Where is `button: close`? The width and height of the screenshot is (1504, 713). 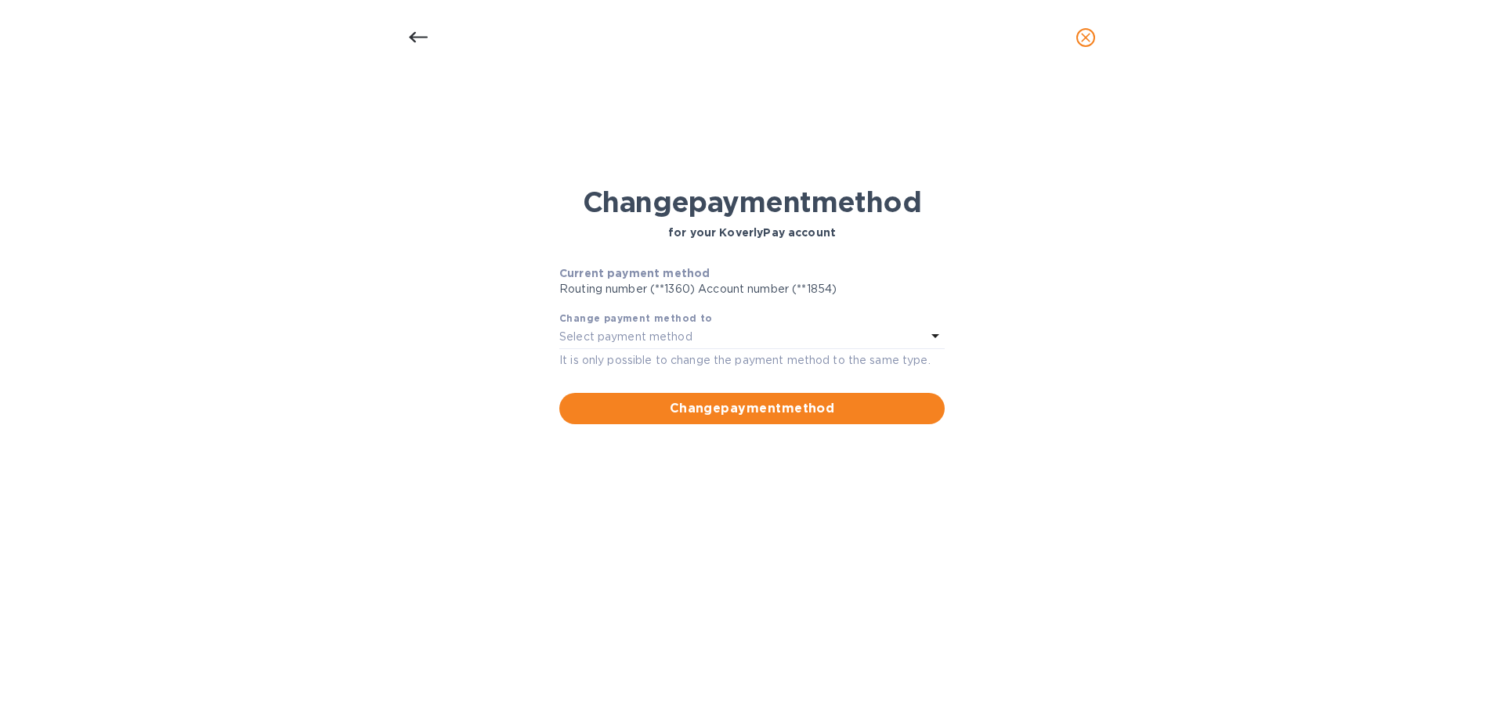 button: close is located at coordinates (1085, 38).